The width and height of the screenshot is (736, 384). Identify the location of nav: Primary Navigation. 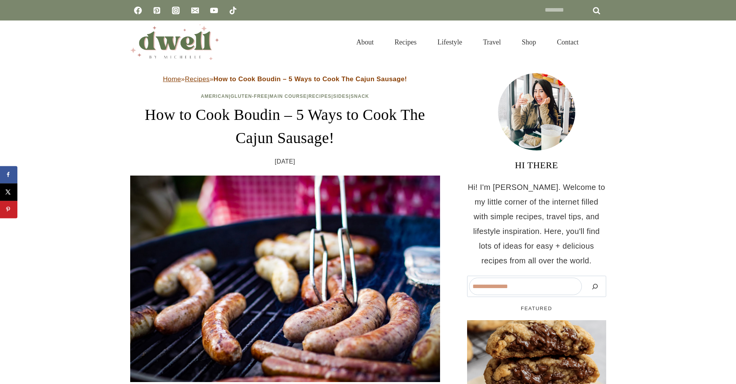
(467, 42).